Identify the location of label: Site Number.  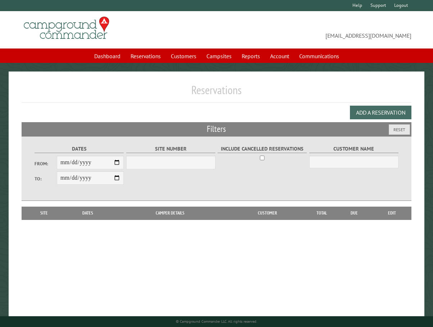
(171, 149).